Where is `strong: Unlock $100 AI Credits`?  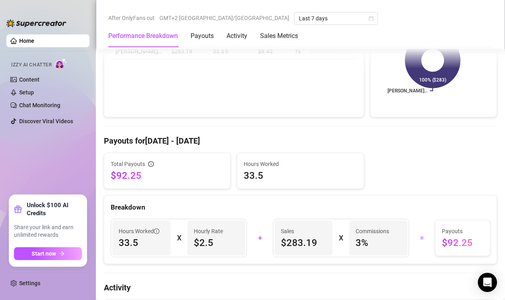 strong: Unlock $100 AI Credits is located at coordinates (54, 209).